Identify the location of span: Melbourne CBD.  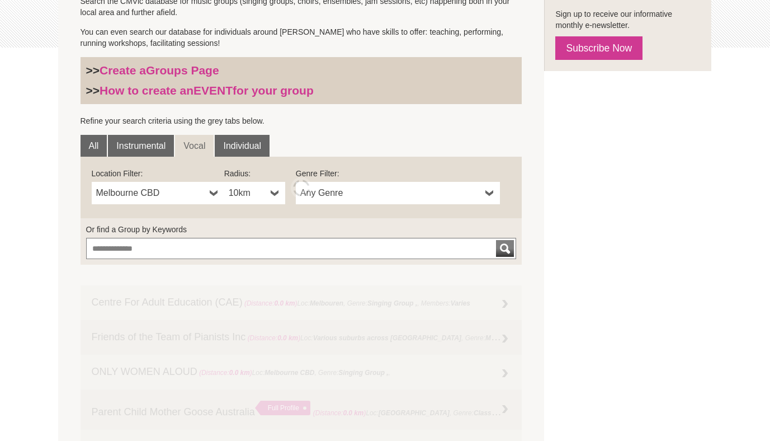
(150, 193).